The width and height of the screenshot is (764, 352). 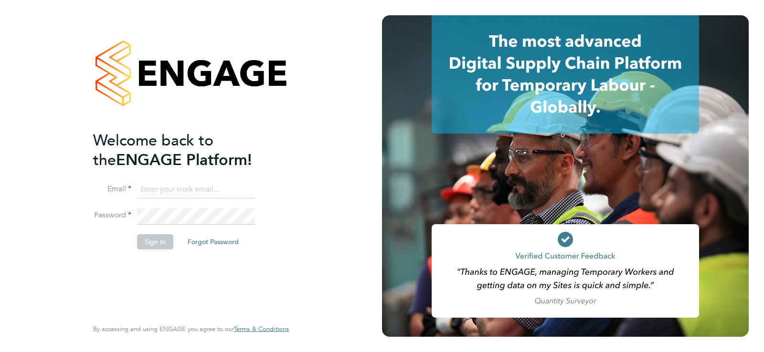 I want to click on label: Password, so click(x=112, y=215).